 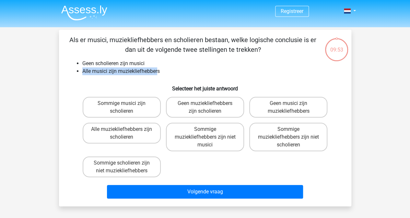 What do you see at coordinates (121, 107) in the screenshot?
I see `label: Sommige musici zijn scholieren` at bounding box center [121, 107].